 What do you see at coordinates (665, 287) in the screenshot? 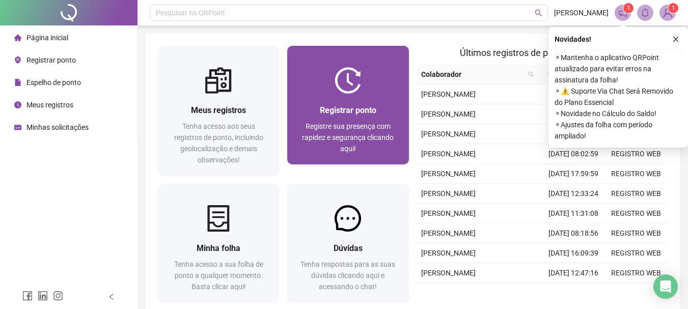
I see `div: Open Intercom Messenger` at bounding box center [665, 287].